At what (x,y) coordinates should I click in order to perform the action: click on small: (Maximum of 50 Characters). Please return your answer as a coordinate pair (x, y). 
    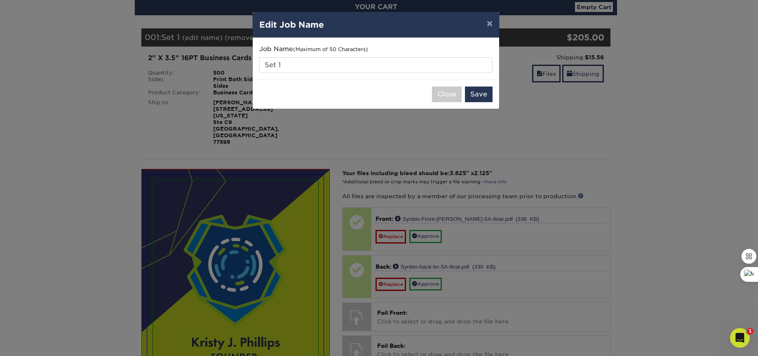
    Looking at the image, I should click on (331, 49).